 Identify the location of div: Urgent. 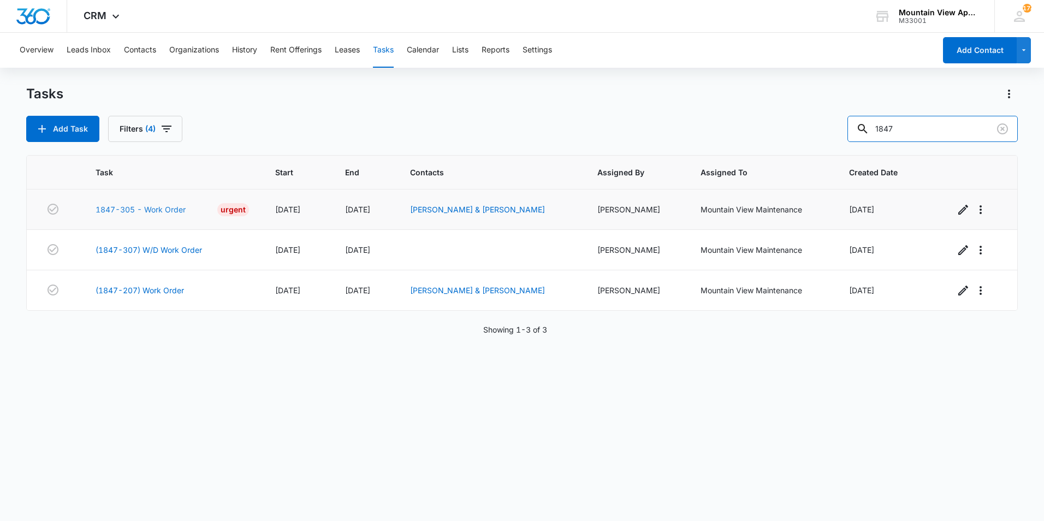
(233, 210).